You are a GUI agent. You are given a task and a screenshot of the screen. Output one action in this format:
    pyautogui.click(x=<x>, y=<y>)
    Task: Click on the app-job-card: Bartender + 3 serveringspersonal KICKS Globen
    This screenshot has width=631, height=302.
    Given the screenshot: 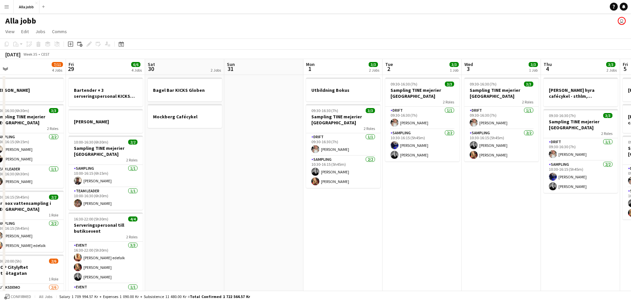 What is the action you would take?
    pyautogui.click(x=106, y=92)
    